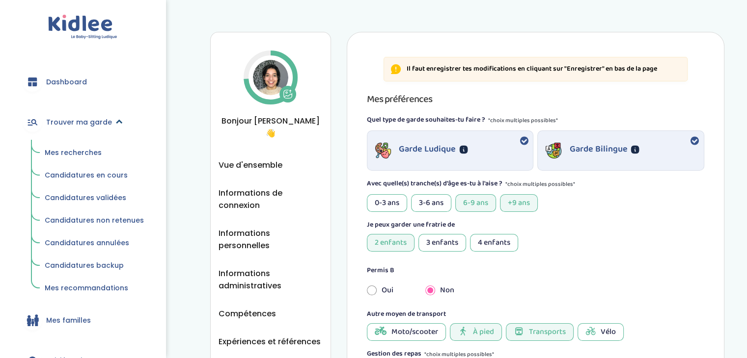 This screenshot has width=747, height=358. What do you see at coordinates (85, 198) in the screenshot?
I see `span: Candidatures validées` at bounding box center [85, 198].